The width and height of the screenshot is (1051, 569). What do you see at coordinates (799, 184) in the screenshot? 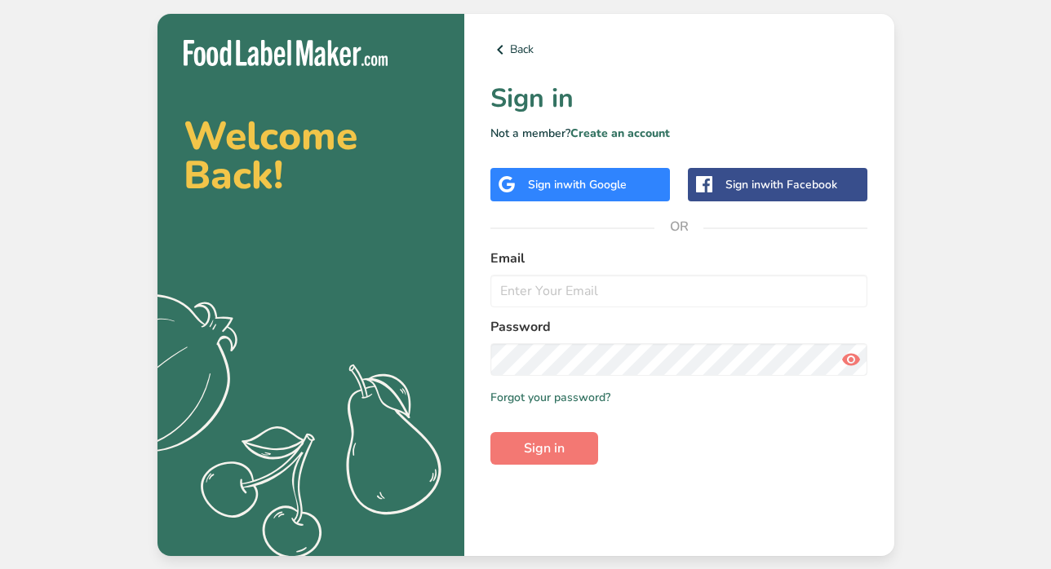
I see `span: with Facebook` at bounding box center [799, 184].